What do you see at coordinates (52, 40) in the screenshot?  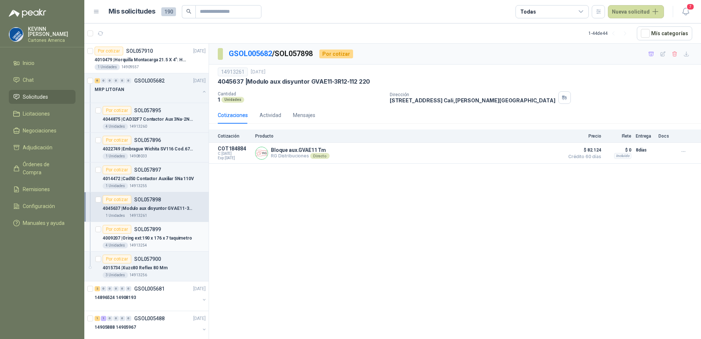 I see `p: Cartones America` at bounding box center [52, 40].